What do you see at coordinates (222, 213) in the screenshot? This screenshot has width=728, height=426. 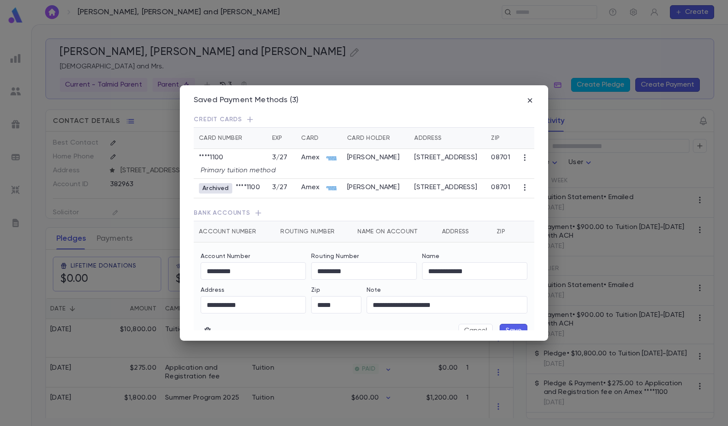 I see `span: Bank Accounts` at bounding box center [222, 213].